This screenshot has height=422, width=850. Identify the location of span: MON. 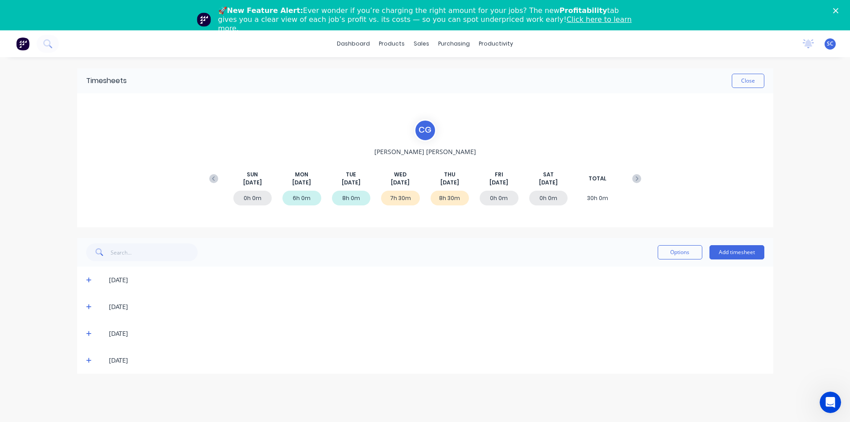
(302, 175).